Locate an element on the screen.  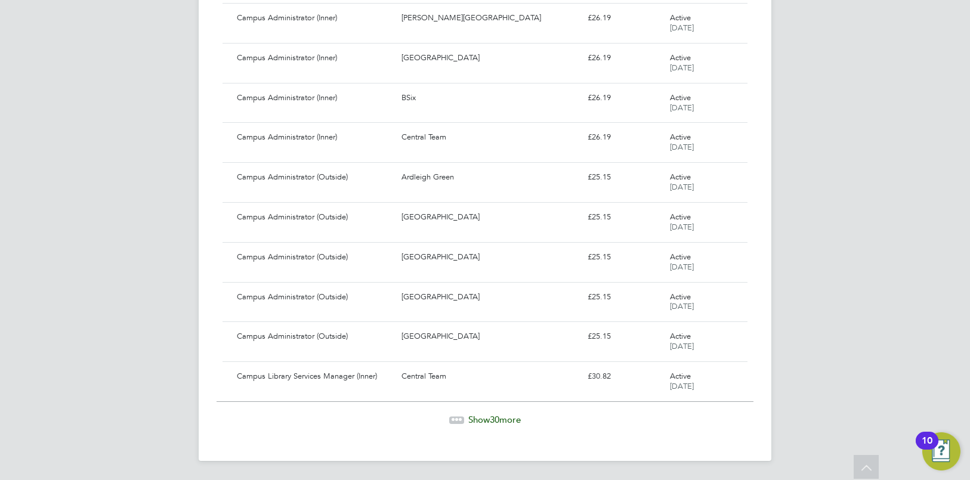
div: Campus Library Services Manager (Inner) is located at coordinates (314, 377).